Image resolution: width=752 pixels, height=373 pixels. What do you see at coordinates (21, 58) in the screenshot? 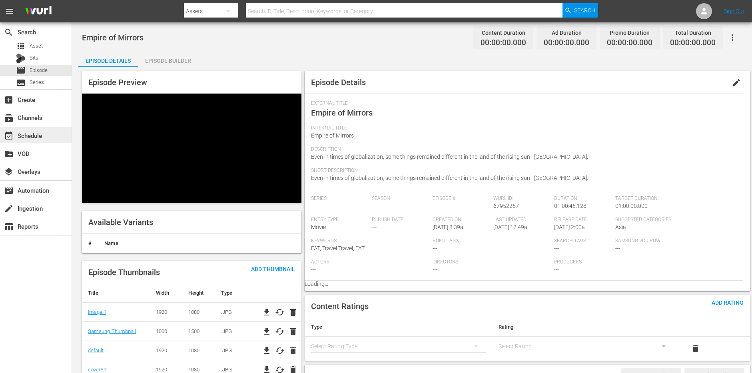
I see `div: Bits` at bounding box center [21, 58].